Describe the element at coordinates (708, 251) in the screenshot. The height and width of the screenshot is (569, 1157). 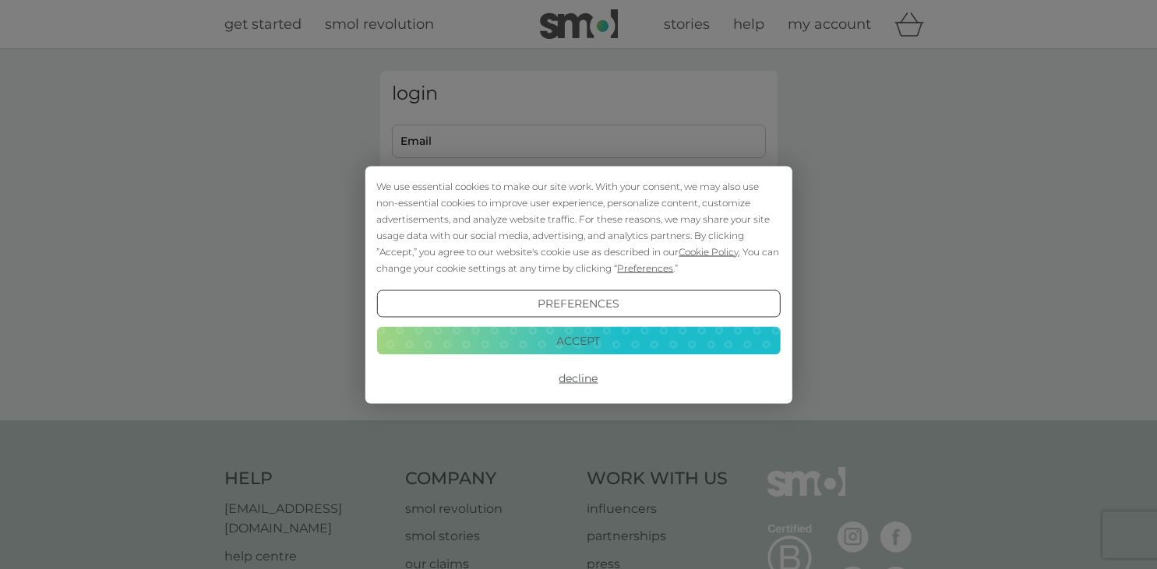
I see `span: Cookie Policy` at that location.